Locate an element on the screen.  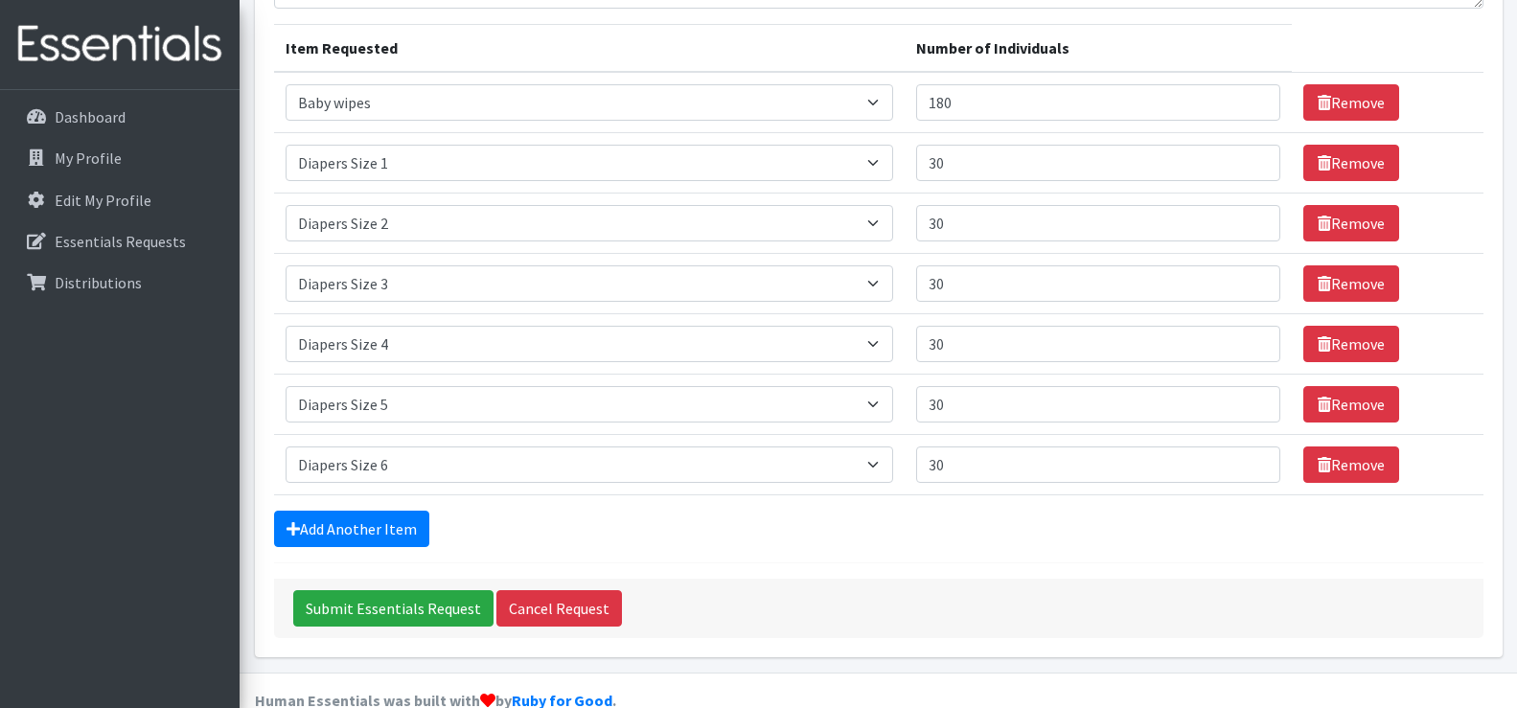
img: HumanEssentials is located at coordinates (120, 44).